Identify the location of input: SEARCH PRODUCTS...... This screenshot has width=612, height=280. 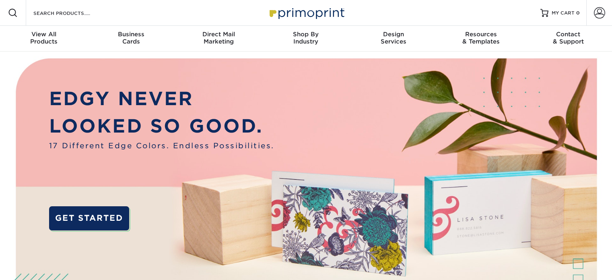
(72, 13).